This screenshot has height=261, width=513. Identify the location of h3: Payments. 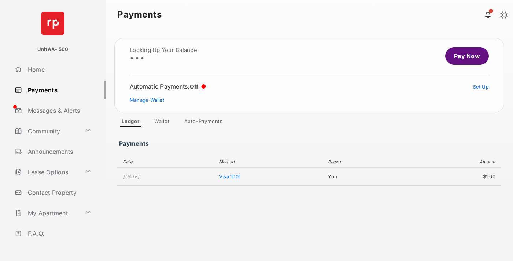
(135, 142).